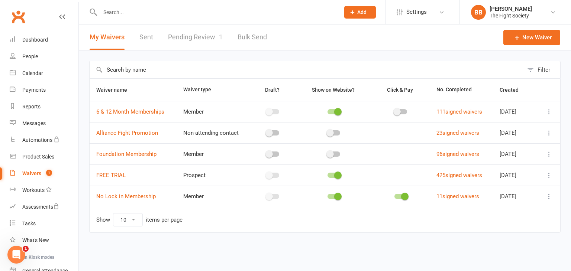 This screenshot has height=271, width=571. I want to click on button: My Waivers, so click(107, 37).